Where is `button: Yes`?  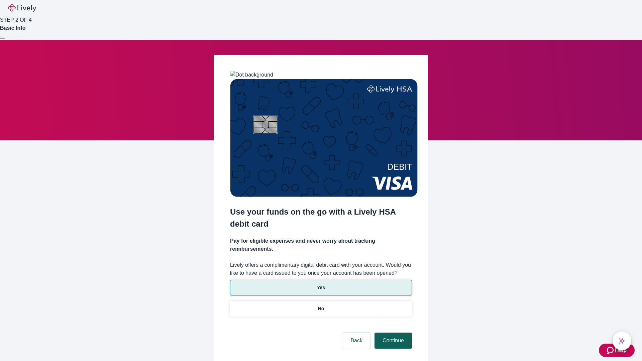 button: Yes is located at coordinates (321, 288).